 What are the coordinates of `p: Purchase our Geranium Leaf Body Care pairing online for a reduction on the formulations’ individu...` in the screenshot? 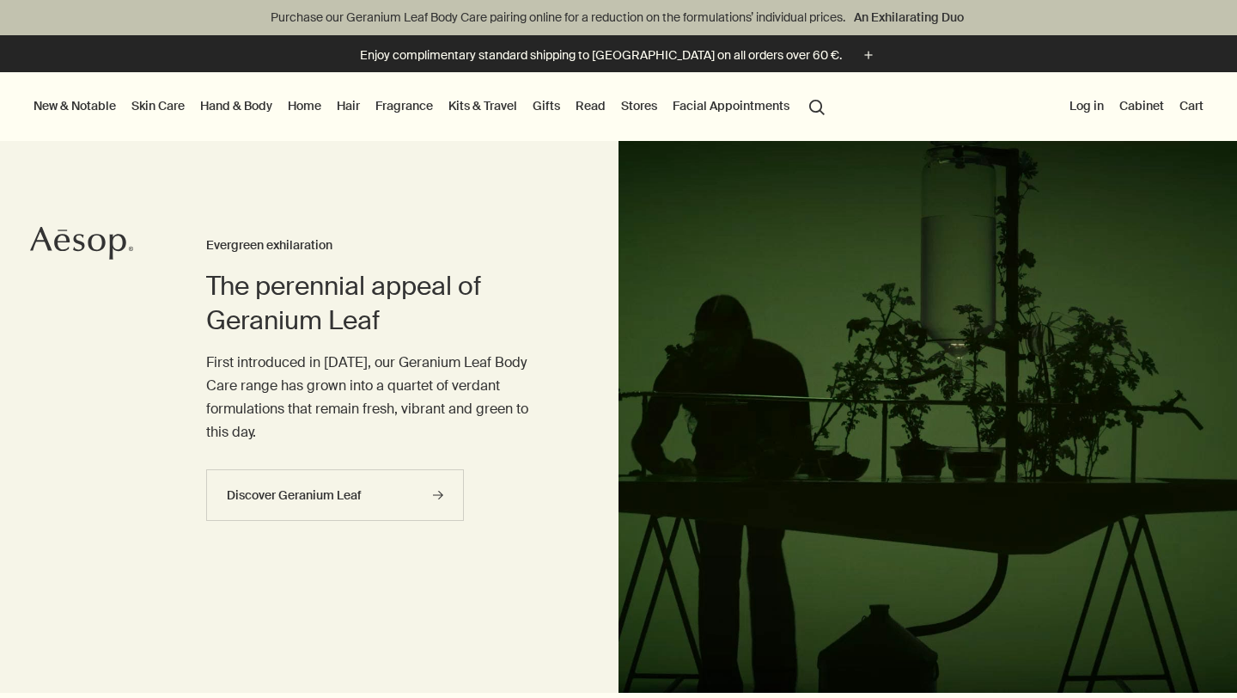 It's located at (619, 17).